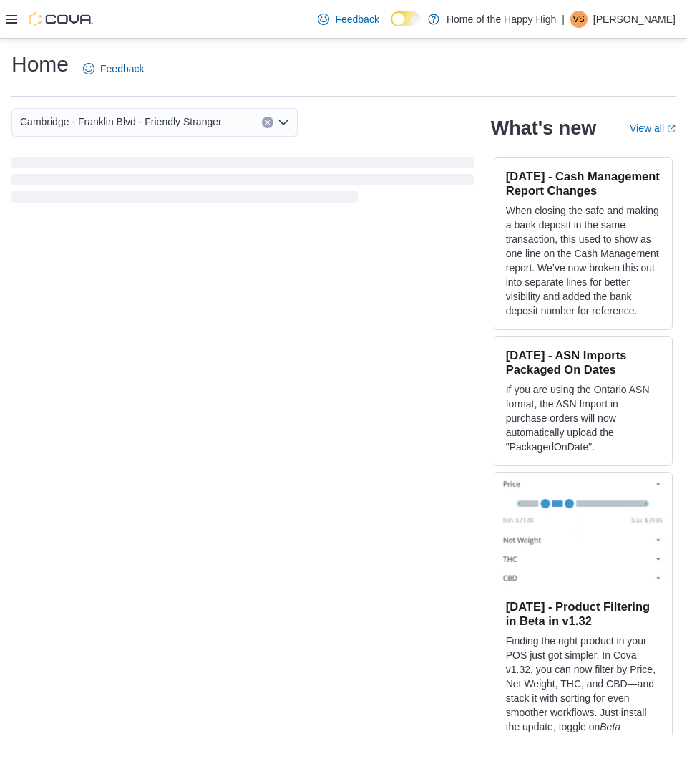 The image size is (687, 774). I want to click on svg: External link, so click(671, 129).